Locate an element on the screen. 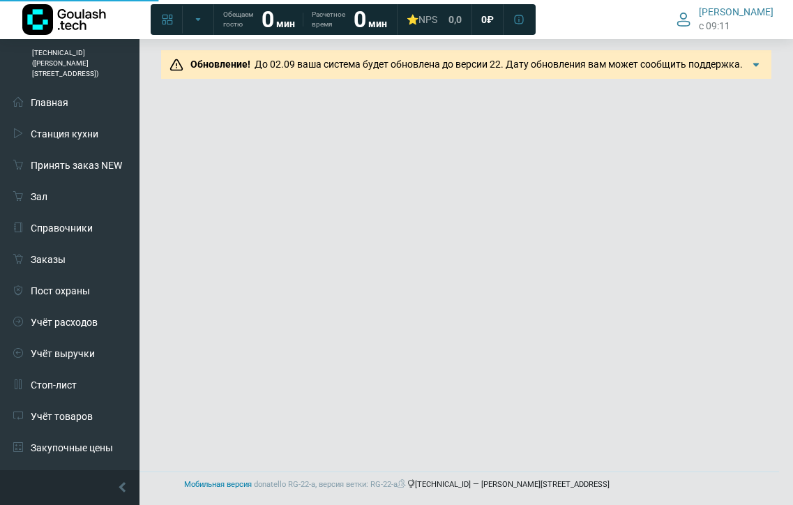  img: Подробнее is located at coordinates (756, 65).